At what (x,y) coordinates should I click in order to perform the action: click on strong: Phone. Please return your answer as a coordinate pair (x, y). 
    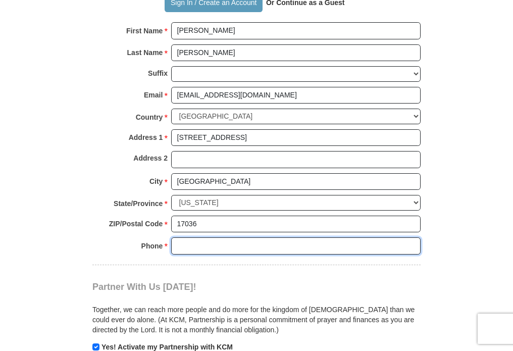
    Looking at the image, I should click on (152, 246).